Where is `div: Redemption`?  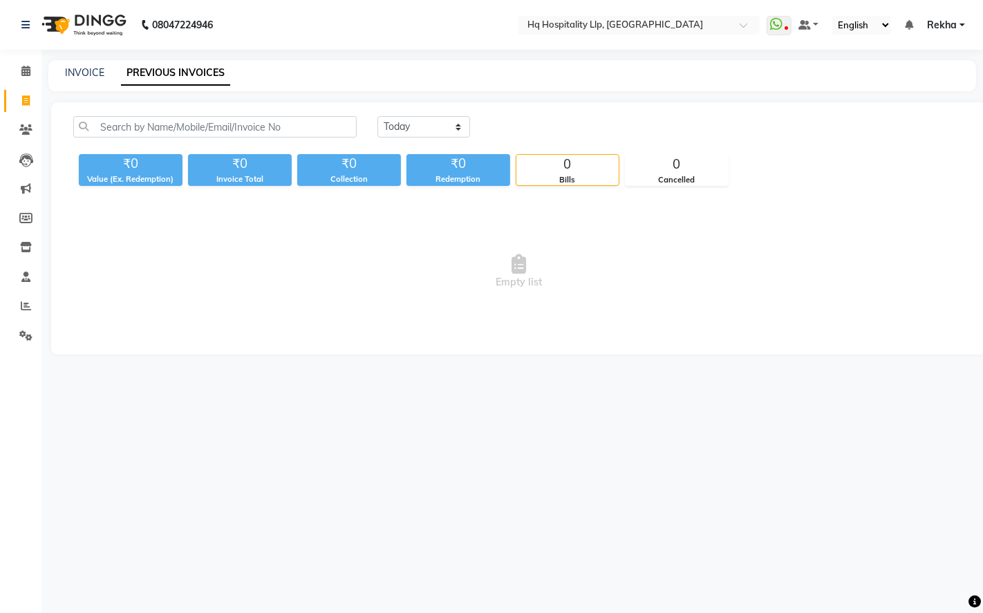 div: Redemption is located at coordinates (458, 179).